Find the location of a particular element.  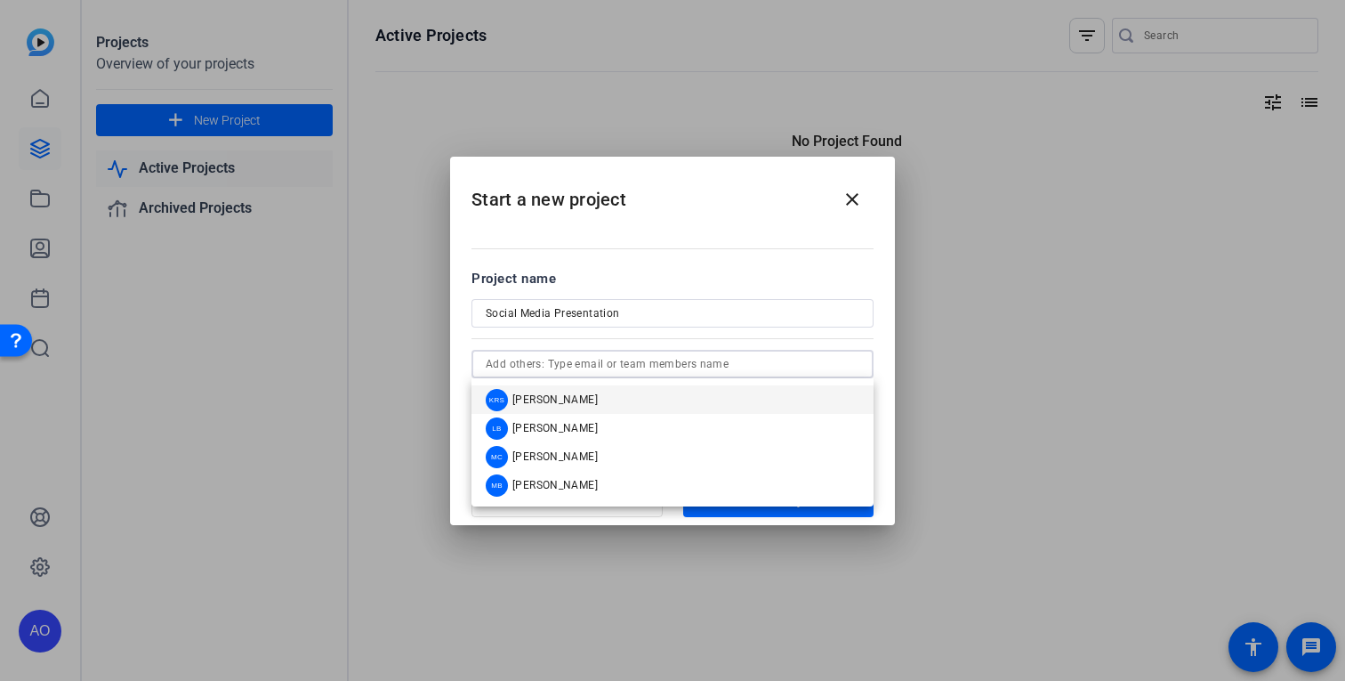

div: Project name is located at coordinates (673, 279).